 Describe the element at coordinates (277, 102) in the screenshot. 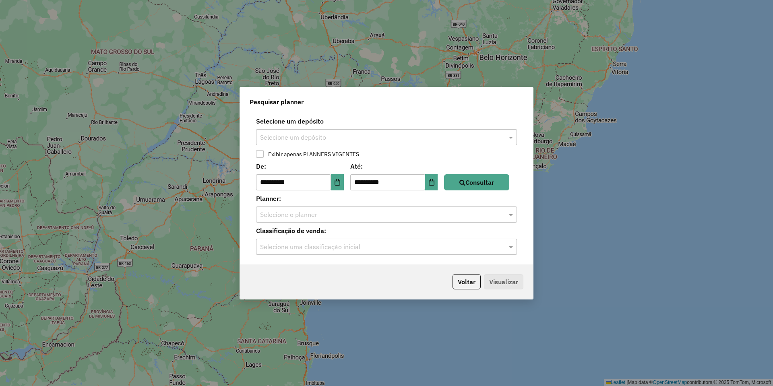

I see `span: Pesquisar planner` at that location.